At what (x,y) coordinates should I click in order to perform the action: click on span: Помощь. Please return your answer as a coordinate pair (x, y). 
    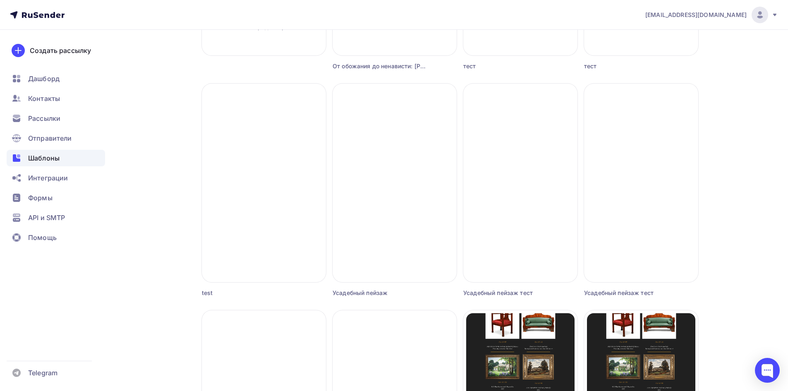
    Looking at the image, I should click on (42, 238).